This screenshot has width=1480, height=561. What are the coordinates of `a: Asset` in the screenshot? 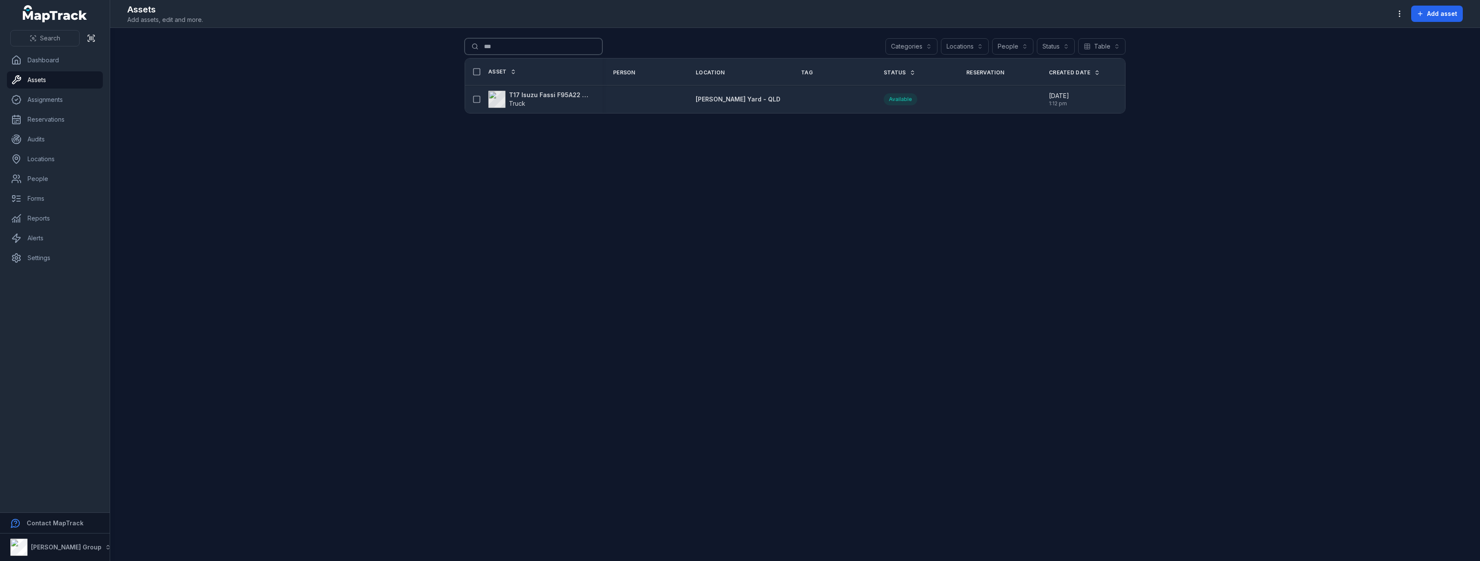 It's located at (502, 72).